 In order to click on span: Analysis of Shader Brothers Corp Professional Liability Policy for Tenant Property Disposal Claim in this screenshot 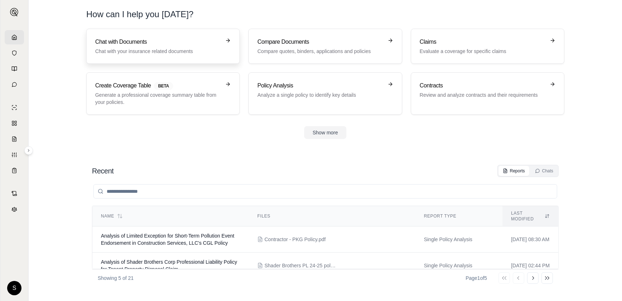, I will do `click(169, 265)`.